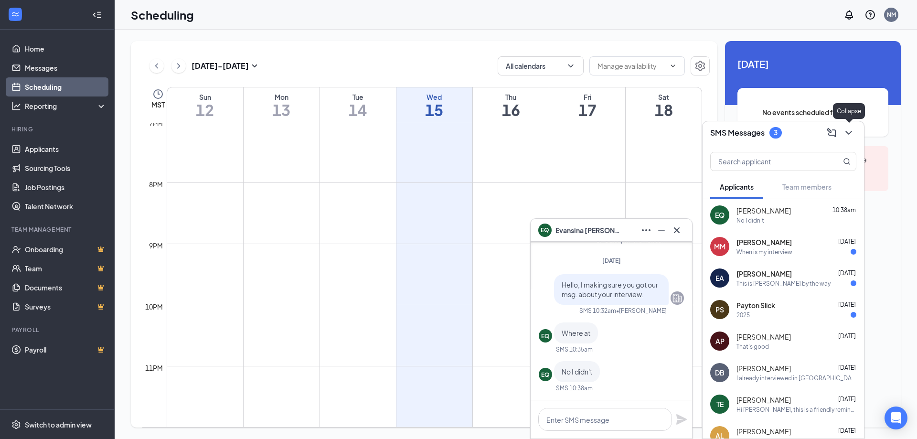 The image size is (917, 439). What do you see at coordinates (65, 268) in the screenshot?
I see `a: TeamCrown` at bounding box center [65, 268].